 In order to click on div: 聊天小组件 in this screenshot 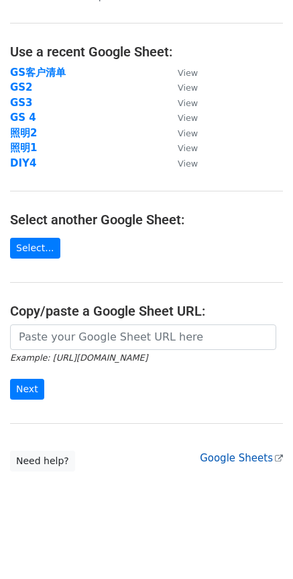, I will do `click(260, 547)`.